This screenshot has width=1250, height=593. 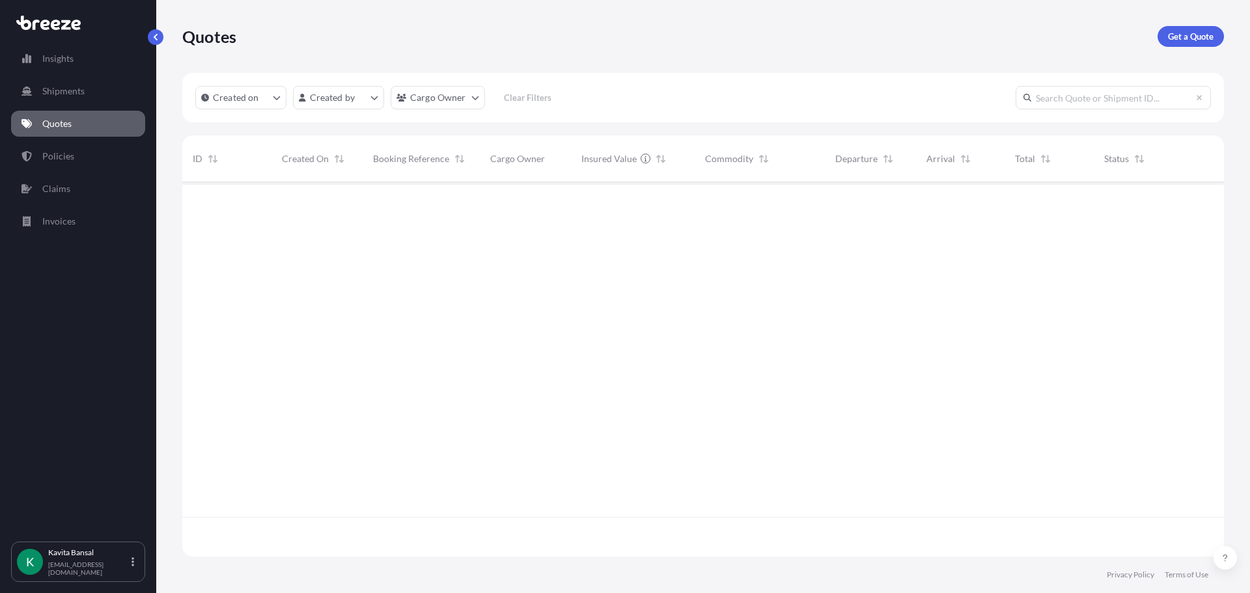 I want to click on span: Total, so click(x=1025, y=159).